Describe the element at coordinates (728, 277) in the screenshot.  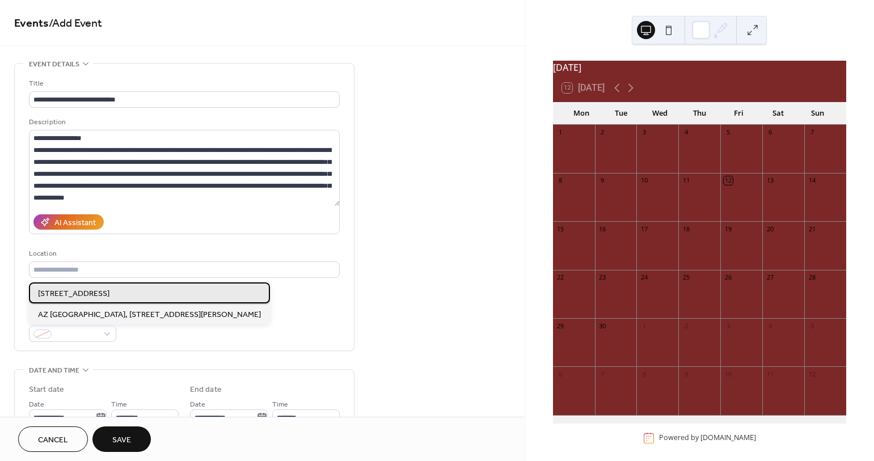
I see `div: 26` at that location.